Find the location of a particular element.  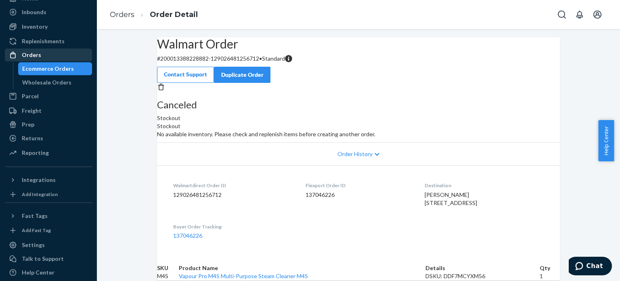

span: Chat is located at coordinates (26, 9).